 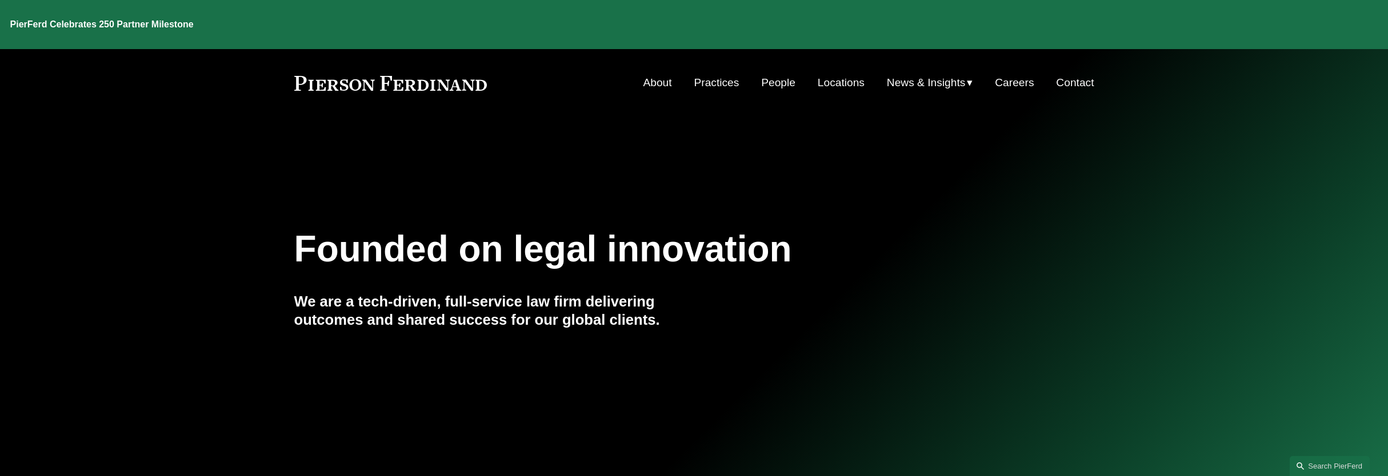 I want to click on span: News & Insights, so click(x=926, y=83).